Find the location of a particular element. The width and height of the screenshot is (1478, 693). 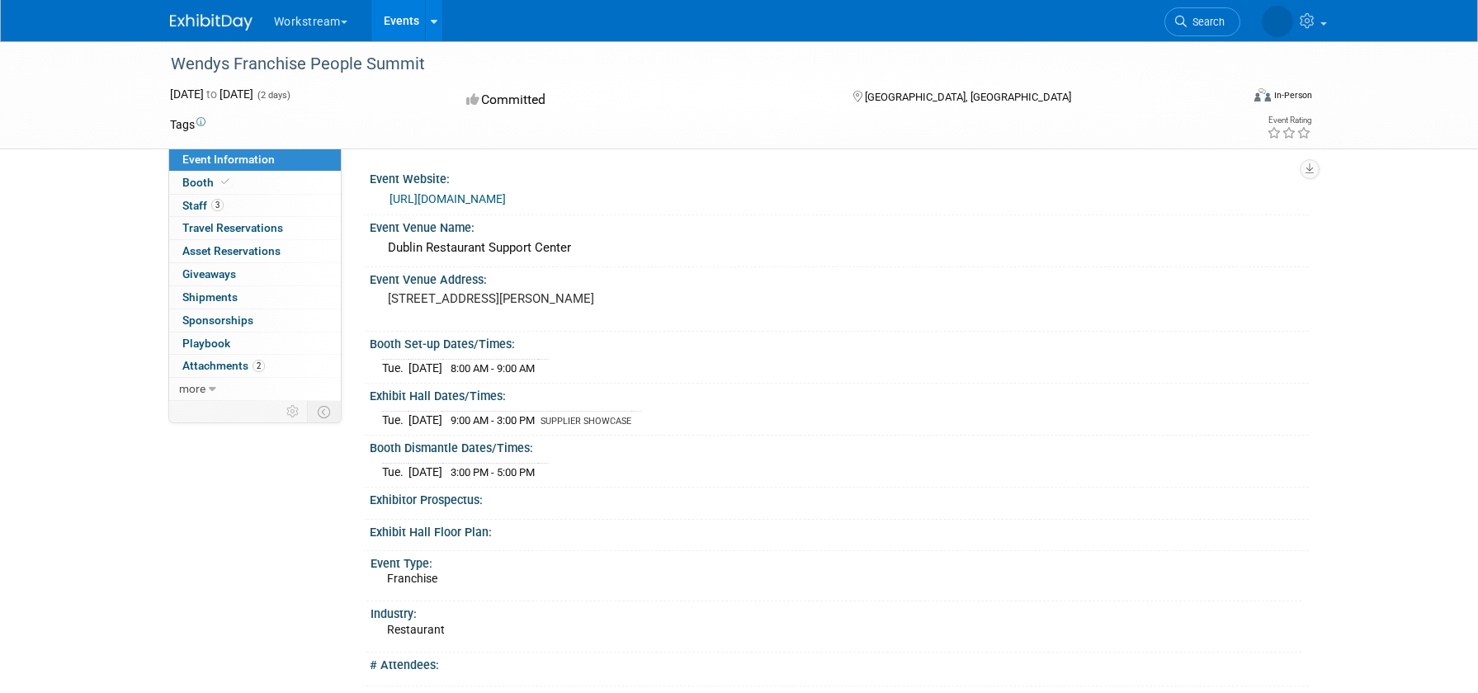

span: (2 days) is located at coordinates (273, 95).